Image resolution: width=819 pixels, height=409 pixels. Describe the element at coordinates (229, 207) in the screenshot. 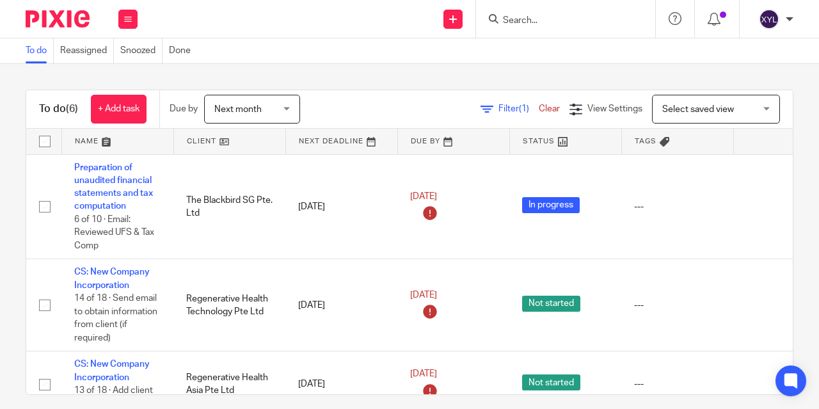

I see `td: The Blackbird SG Pte. Ltd` at that location.